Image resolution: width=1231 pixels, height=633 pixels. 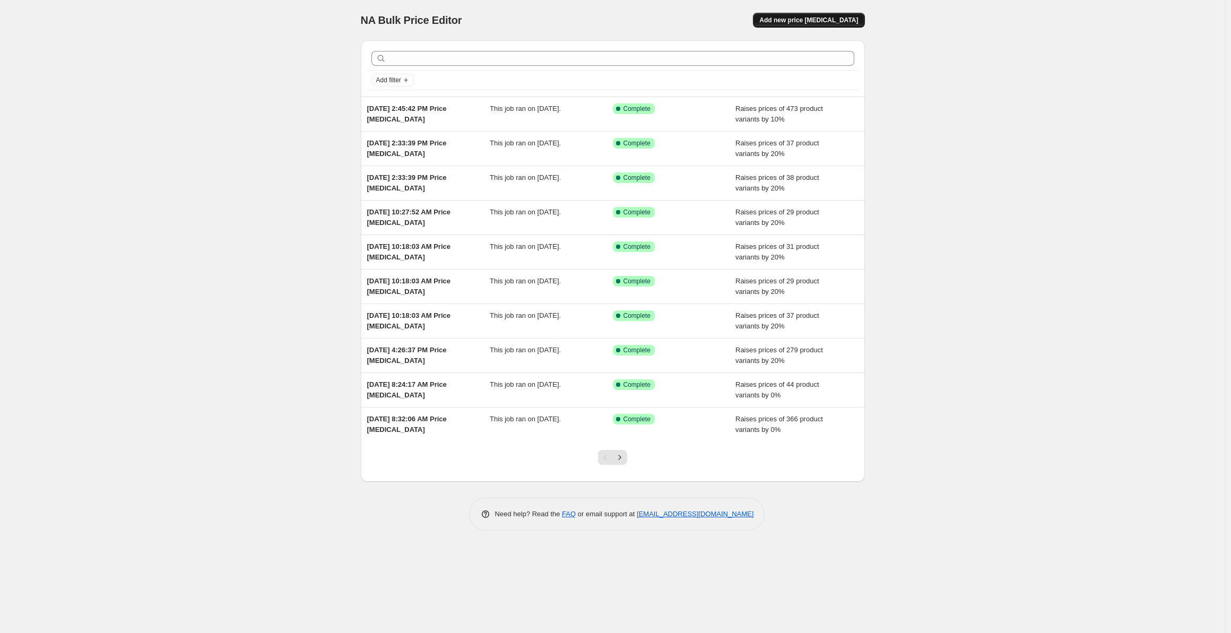 What do you see at coordinates (620, 457) in the screenshot?
I see `button: Next` at bounding box center [620, 457].